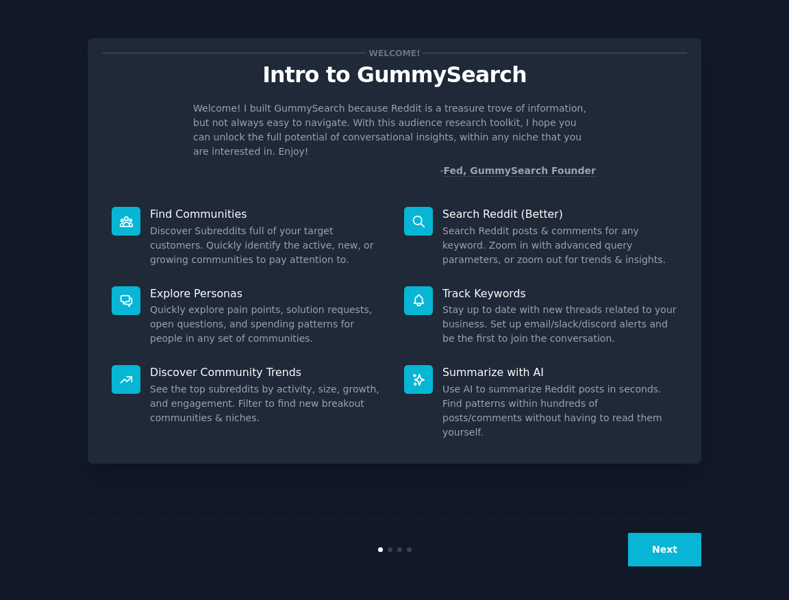  What do you see at coordinates (559, 245) in the screenshot?
I see `dd: Search Reddit posts & comments for any keyword. Zoom in with advanced query parameters, or zoom o...` at bounding box center [559, 245].